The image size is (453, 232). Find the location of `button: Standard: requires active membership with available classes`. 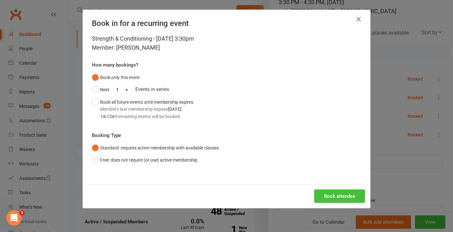

button: Standard: requires active membership with available classes is located at coordinates (155, 148).